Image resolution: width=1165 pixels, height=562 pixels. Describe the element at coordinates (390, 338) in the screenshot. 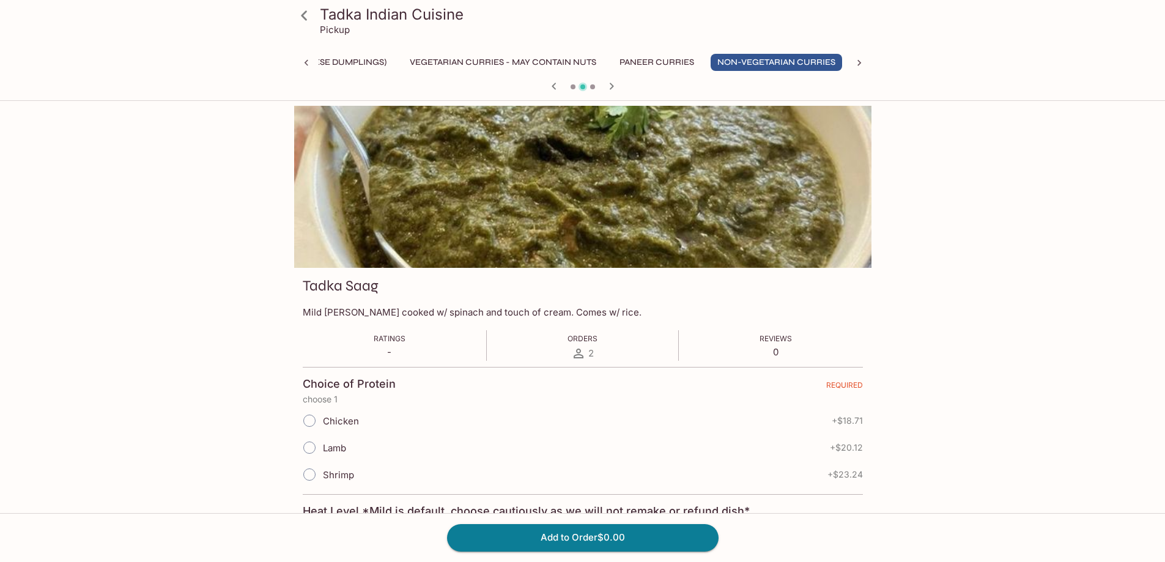

I see `span: Ratings` at that location.